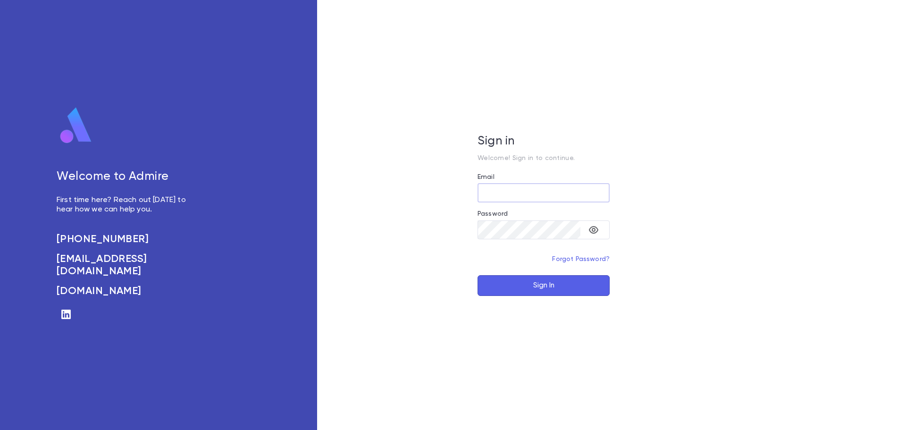  What do you see at coordinates (594, 230) in the screenshot?
I see `button: toggle password visibility` at bounding box center [594, 230].